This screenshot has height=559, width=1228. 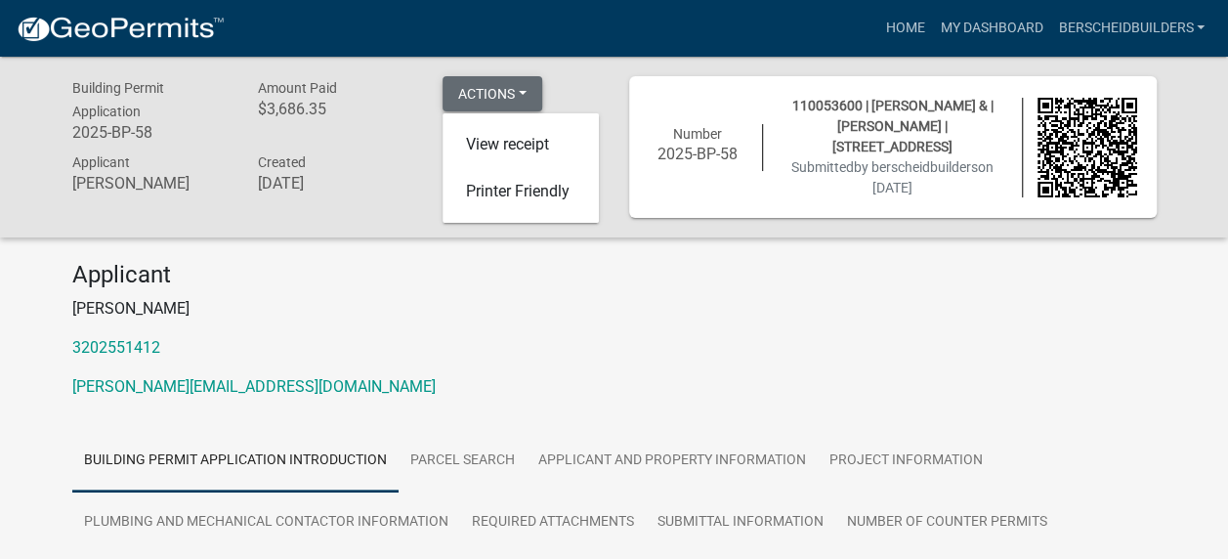 What do you see at coordinates (991, 28) in the screenshot?
I see `a: My Dashboard` at bounding box center [991, 28].